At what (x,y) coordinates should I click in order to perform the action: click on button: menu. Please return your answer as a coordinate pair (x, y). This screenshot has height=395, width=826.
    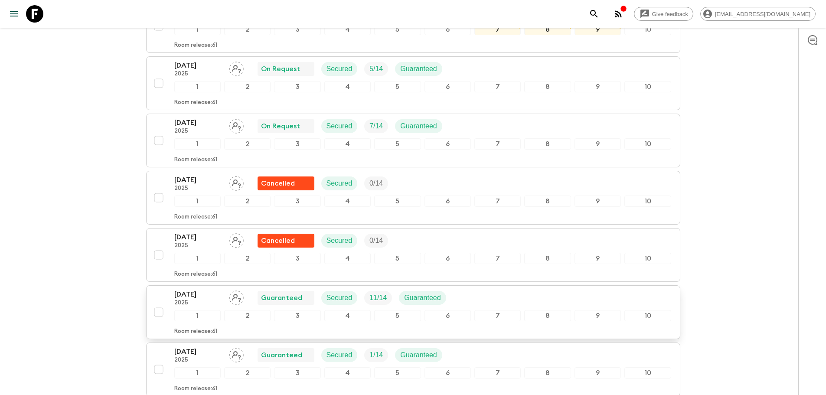
    Looking at the image, I should click on (14, 14).